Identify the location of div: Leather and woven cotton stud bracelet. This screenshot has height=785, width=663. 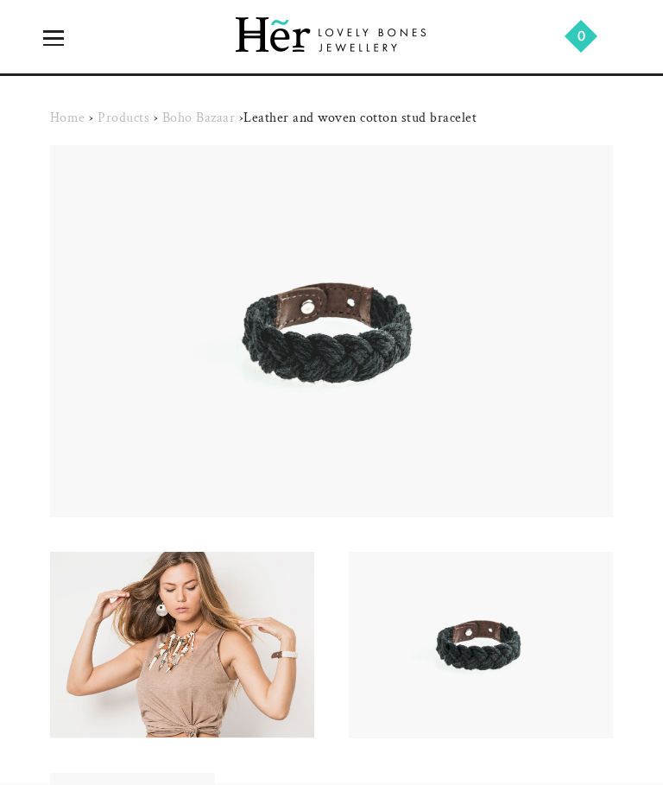
(263, 118).